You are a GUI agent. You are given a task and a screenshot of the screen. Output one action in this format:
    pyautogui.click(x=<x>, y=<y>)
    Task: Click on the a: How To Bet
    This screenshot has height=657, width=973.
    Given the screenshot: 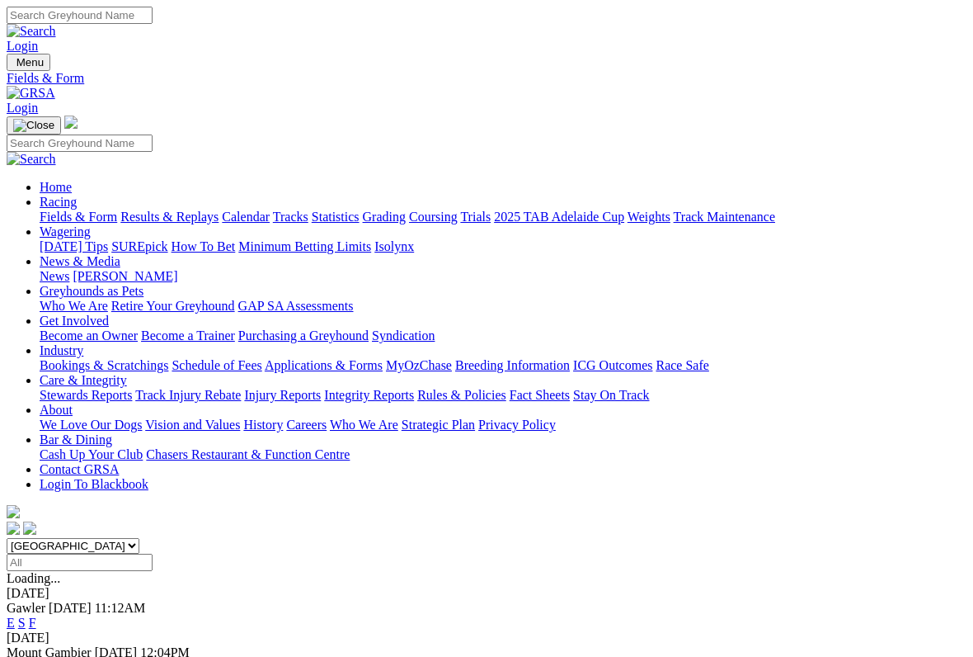 What is the action you would take?
    pyautogui.click(x=204, y=246)
    